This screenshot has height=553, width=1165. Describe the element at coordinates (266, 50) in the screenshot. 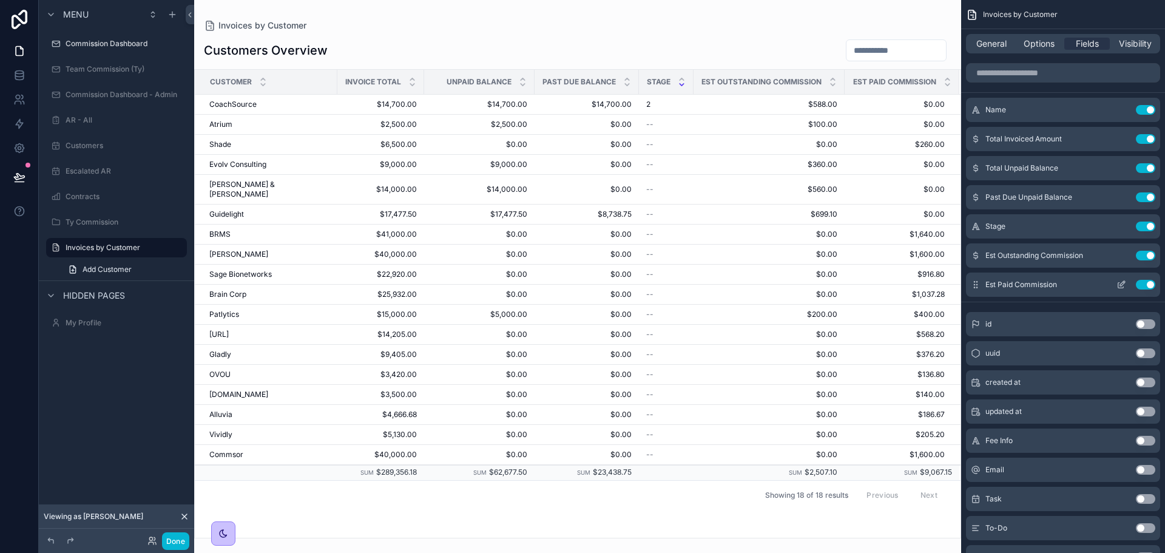

I see `h1: Customers Overview` at that location.